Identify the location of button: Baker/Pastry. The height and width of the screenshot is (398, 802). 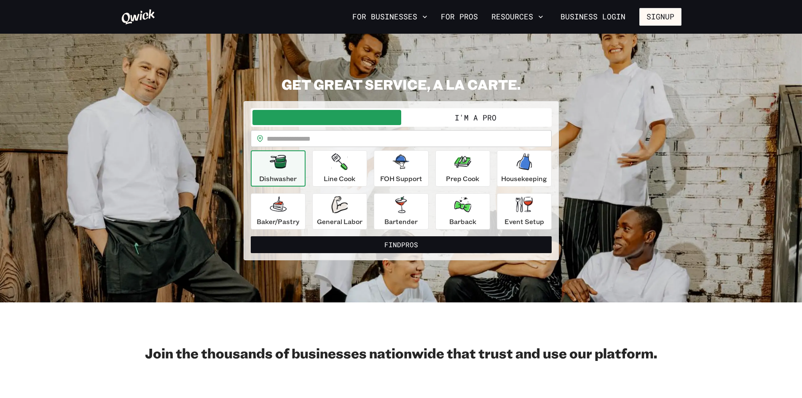
(278, 211).